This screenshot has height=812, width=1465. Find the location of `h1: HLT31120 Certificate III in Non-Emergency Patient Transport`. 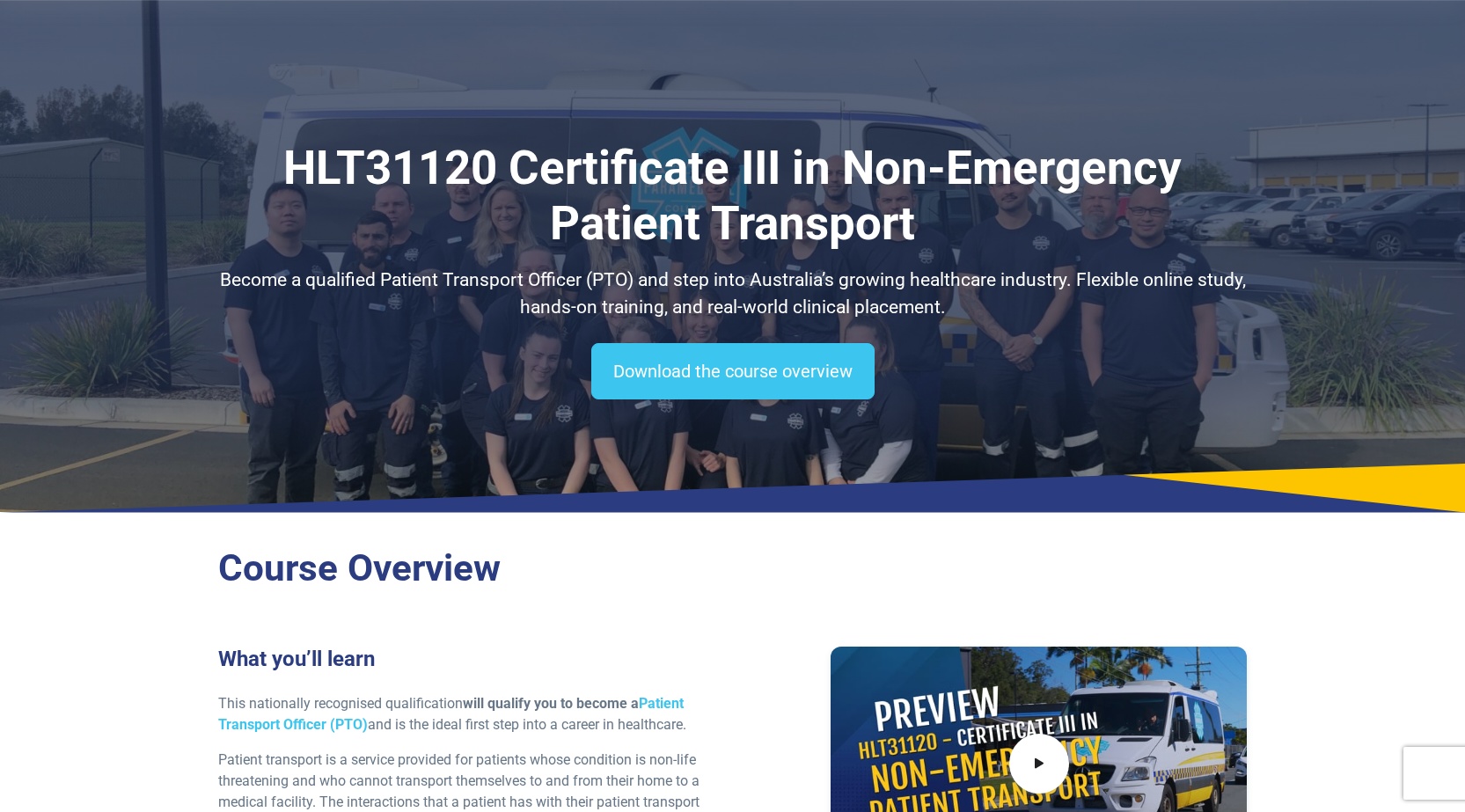

h1: HLT31120 Certificate III in Non-Emergency Patient Transport is located at coordinates (732, 196).